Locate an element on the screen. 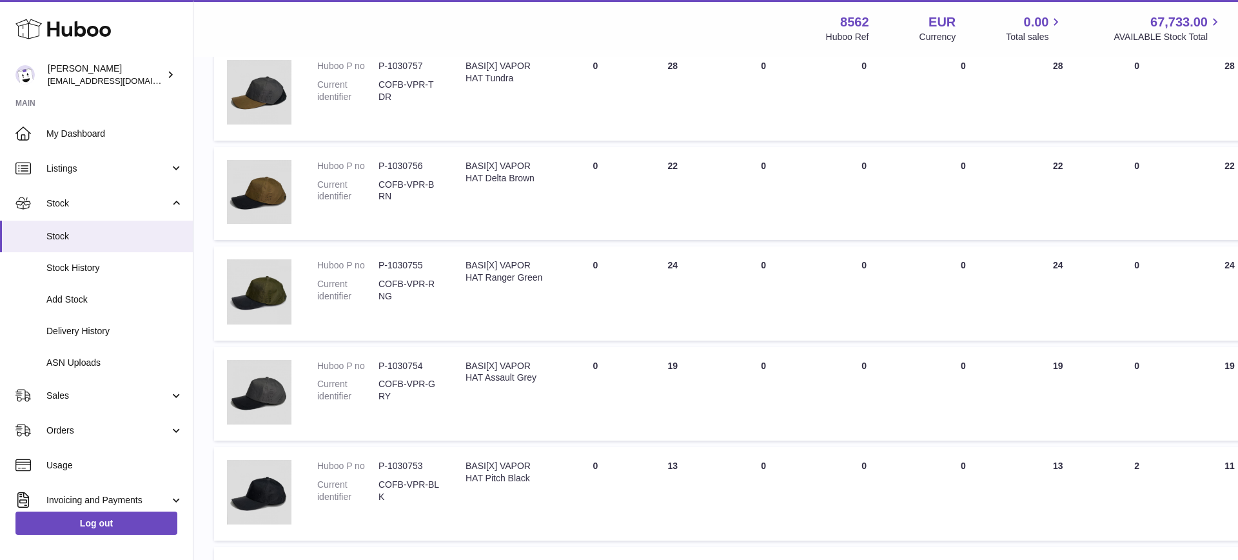 This screenshot has height=560, width=1238. span: Delivery History is located at coordinates (115, 331).